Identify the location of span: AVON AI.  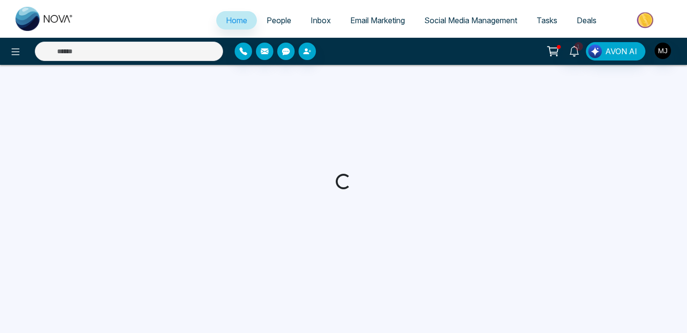
(622, 51).